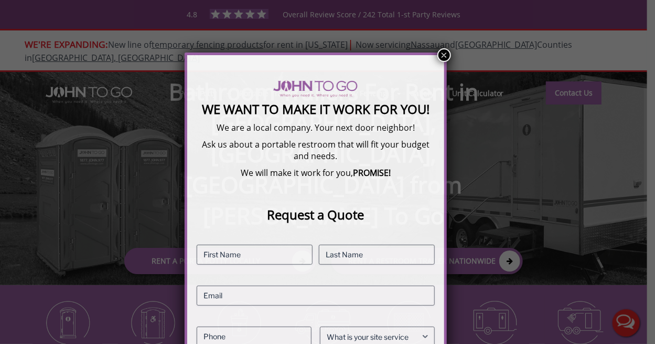  Describe the element at coordinates (316, 150) in the screenshot. I see `p: Ask us about a portable restroom that will fit your budget and needs.` at that location.